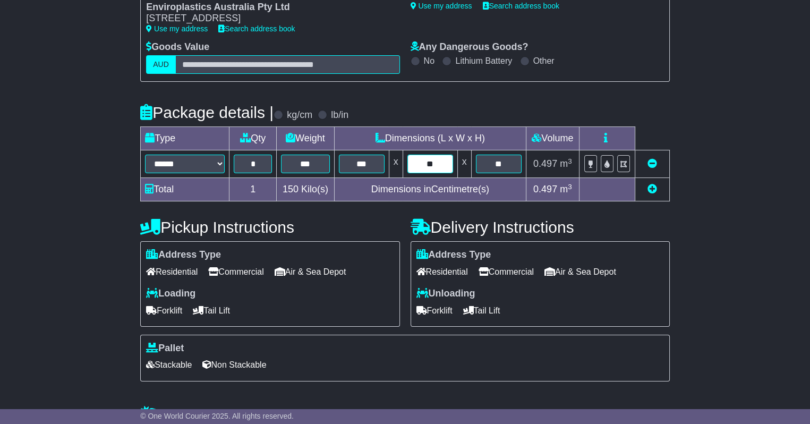  Describe the element at coordinates (270, 227) in the screenshot. I see `h4: Pickup Instructions` at that location.